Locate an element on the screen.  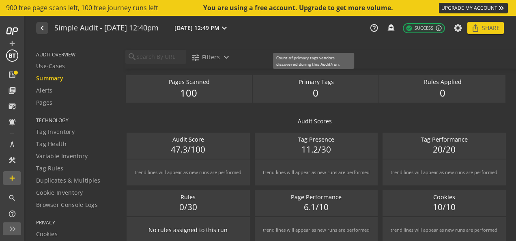
span: PRIVACY is located at coordinates (76, 222).